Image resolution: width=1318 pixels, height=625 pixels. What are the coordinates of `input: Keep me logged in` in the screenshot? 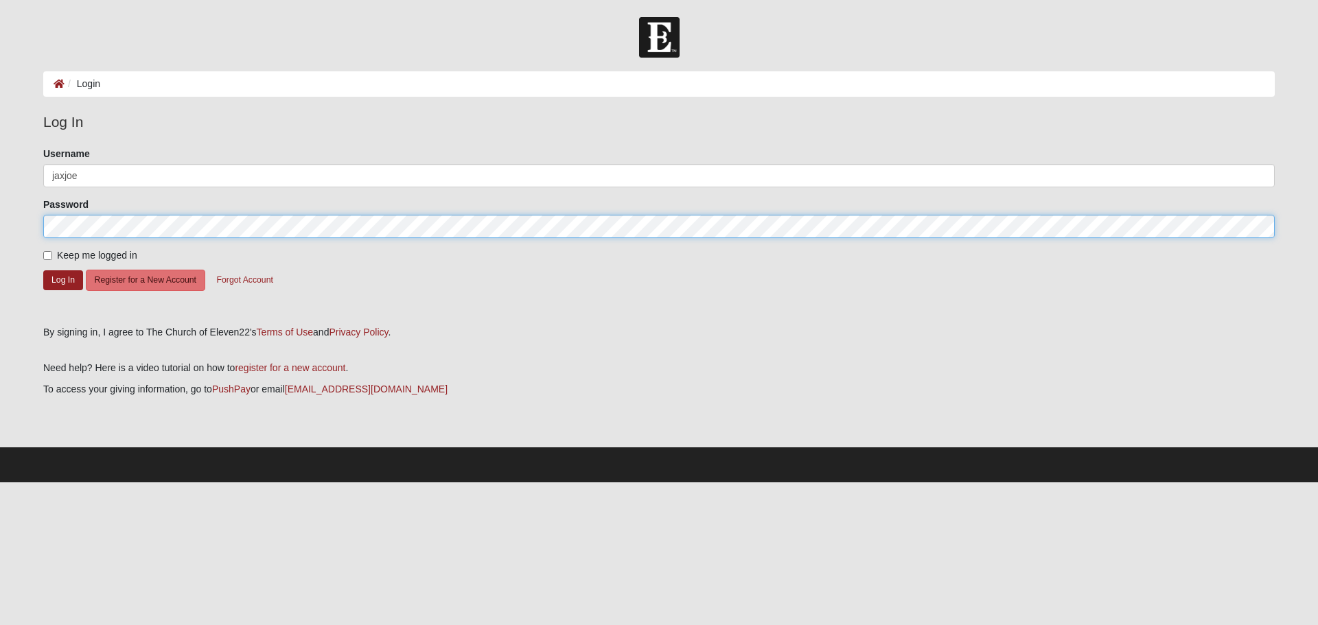 It's located at (47, 255).